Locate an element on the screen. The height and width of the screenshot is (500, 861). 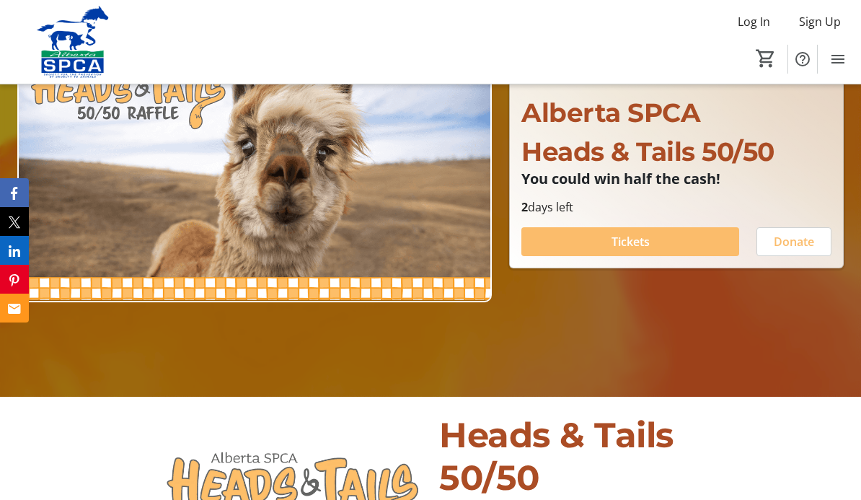
button: Sign Up is located at coordinates (820, 22).